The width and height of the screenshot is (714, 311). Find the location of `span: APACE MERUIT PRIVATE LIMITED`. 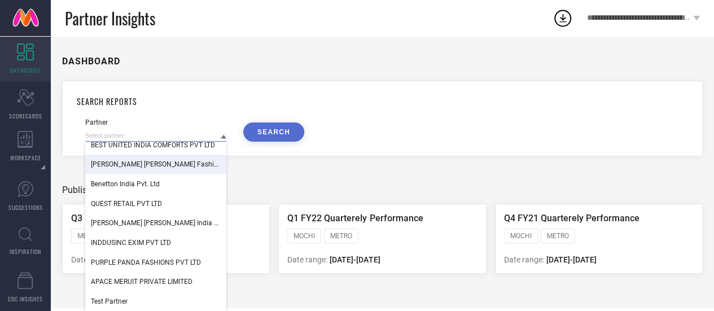

span: APACE MERUIT PRIVATE LIMITED is located at coordinates (142, 282).